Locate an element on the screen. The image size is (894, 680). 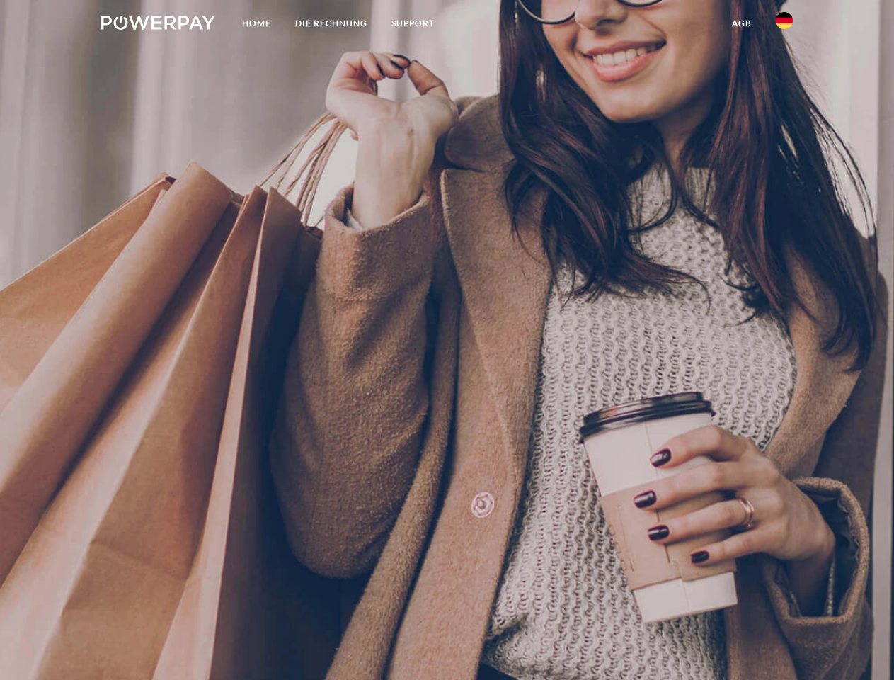
a: DIE RECHNUNG is located at coordinates (331, 23).